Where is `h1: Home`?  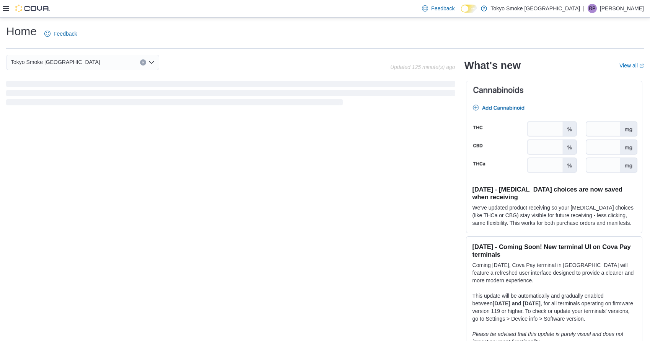
h1: Home is located at coordinates (21, 31).